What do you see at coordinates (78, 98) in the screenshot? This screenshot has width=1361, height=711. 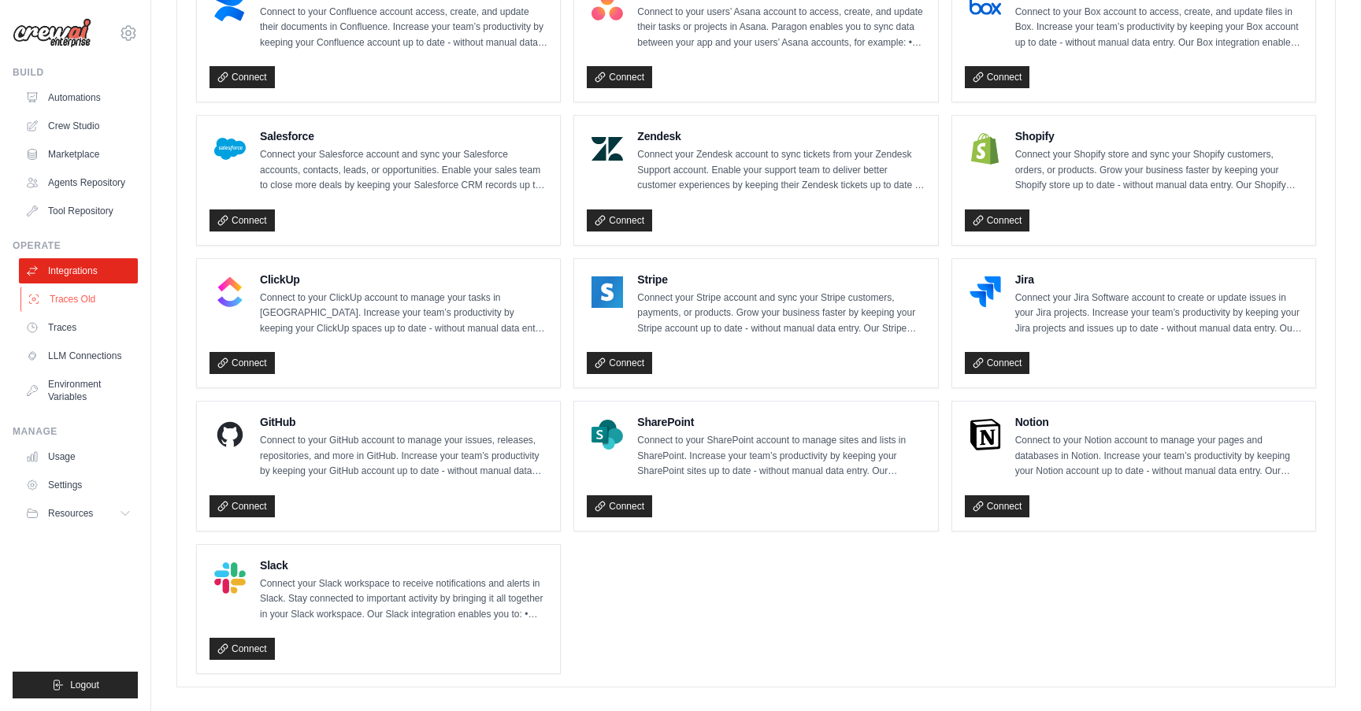 I see `a: Automations` at bounding box center [78, 98].